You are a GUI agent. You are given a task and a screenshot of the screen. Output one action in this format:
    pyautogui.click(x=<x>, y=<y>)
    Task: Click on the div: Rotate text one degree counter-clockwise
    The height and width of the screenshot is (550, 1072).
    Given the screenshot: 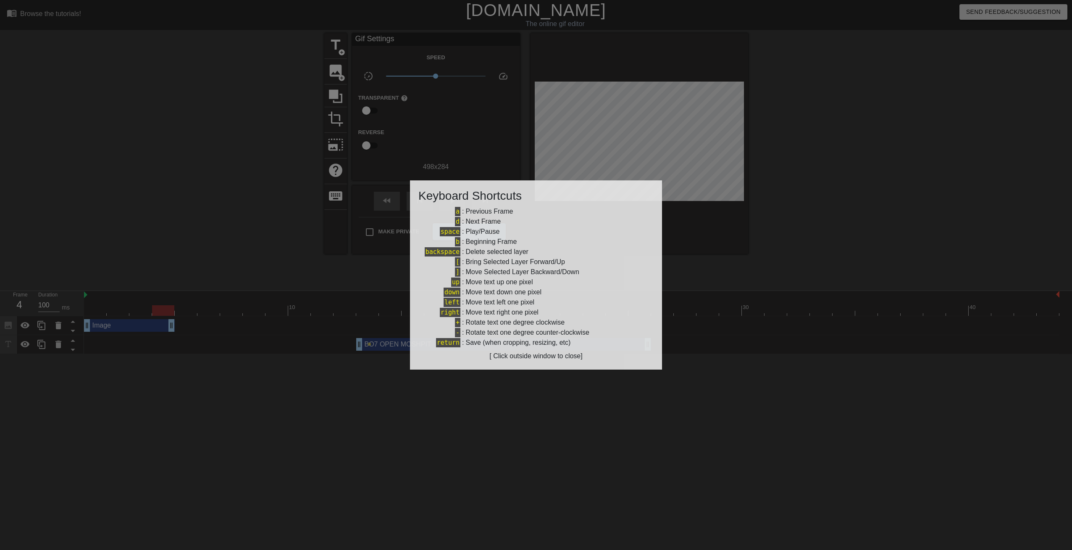 What is the action you would take?
    pyautogui.click(x=527, y=332)
    